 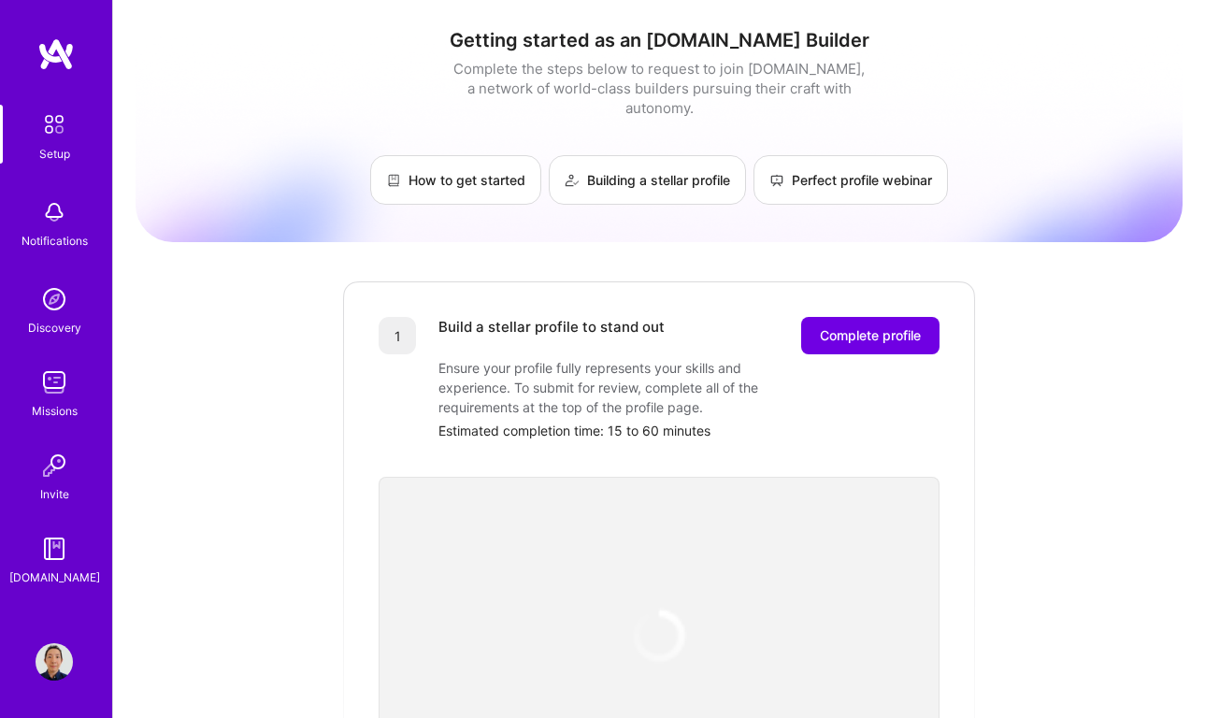 I want to click on img: teamwork, so click(x=54, y=382).